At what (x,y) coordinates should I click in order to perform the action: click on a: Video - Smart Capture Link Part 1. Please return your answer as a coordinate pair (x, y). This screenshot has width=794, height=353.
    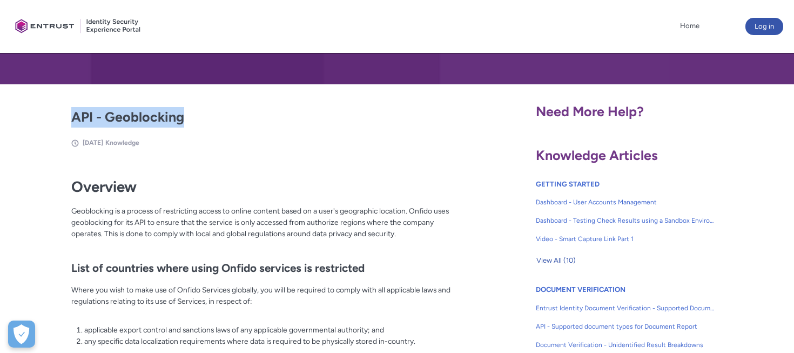
    Looking at the image, I should click on (625, 239).